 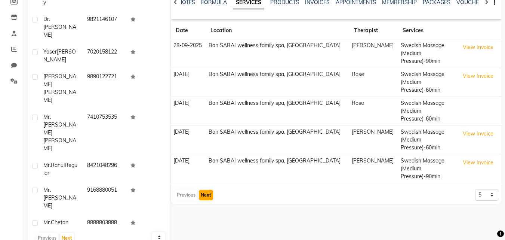 I want to click on td: 8421048296, so click(x=104, y=169).